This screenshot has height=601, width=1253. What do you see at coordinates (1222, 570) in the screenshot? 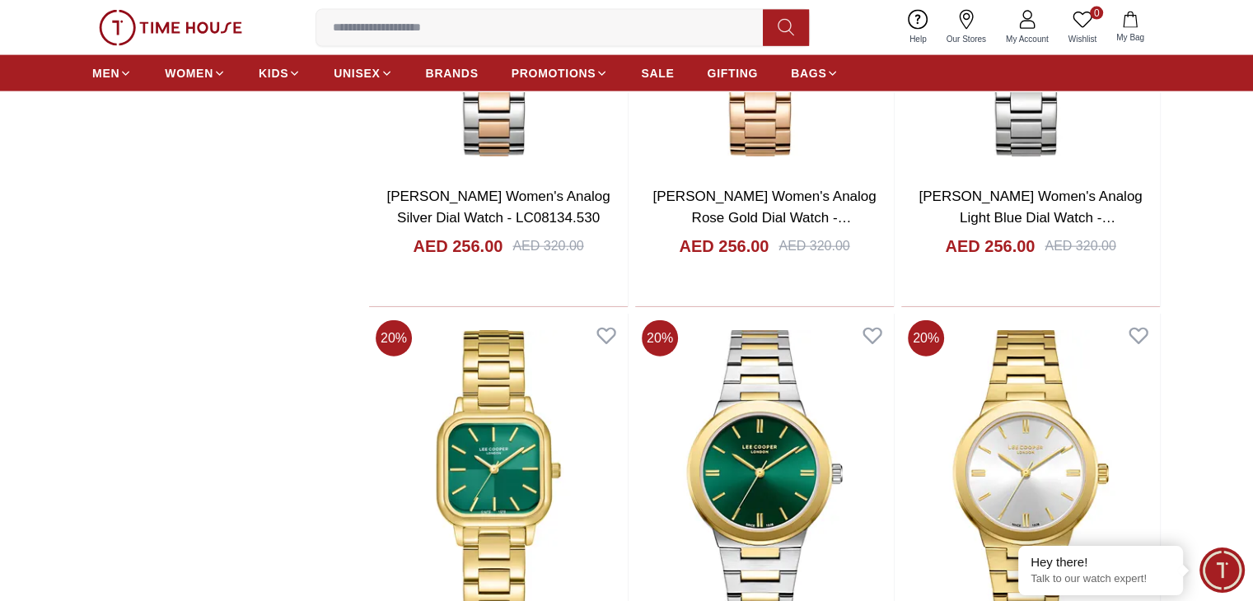
I see `div: Chat Widget` at bounding box center [1222, 570].